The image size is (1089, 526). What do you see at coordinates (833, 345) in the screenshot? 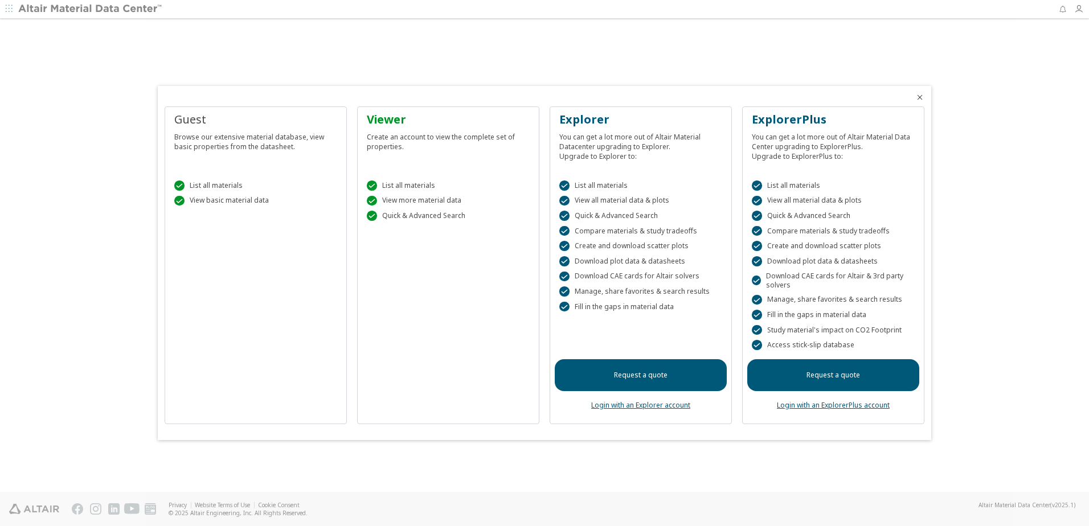
I see `div: Access stick-slip database` at bounding box center [833, 345].